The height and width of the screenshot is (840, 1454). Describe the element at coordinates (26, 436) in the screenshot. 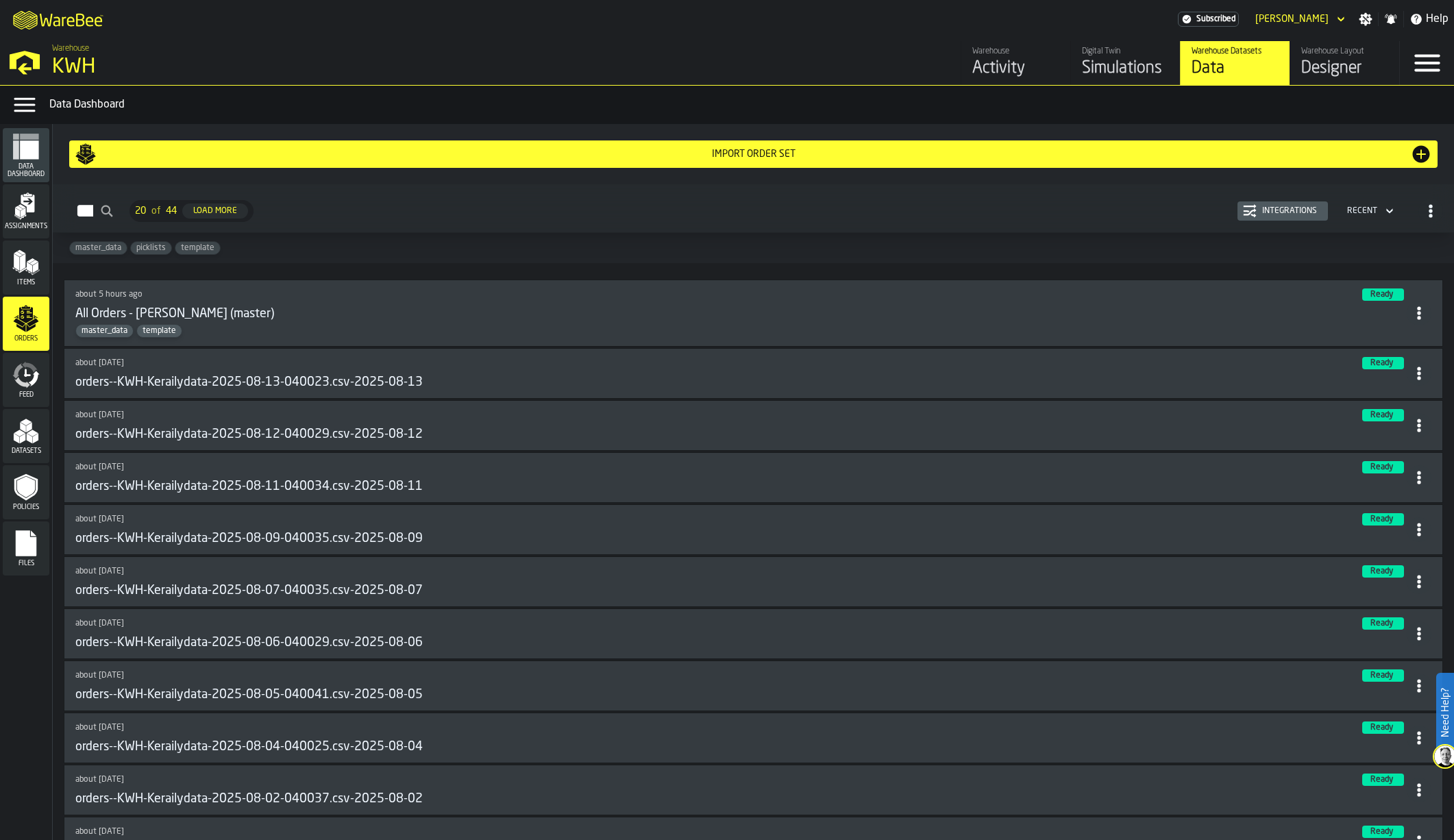

I see `li: menu Datasets` at that location.